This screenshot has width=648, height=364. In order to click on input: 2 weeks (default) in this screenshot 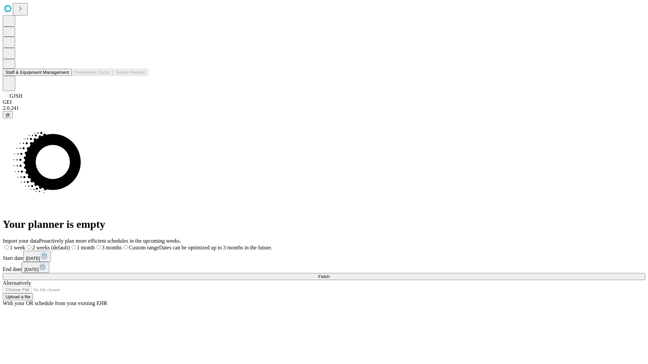, I will do `click(29, 247)`.